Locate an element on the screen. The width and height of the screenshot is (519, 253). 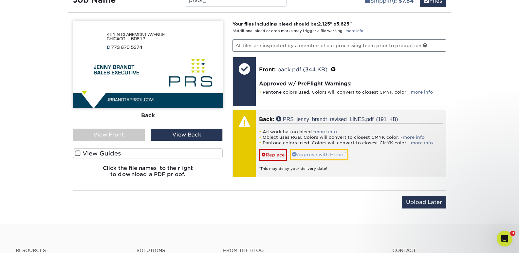
strong: Your files including bleed should be: " x " is located at coordinates (292, 24).